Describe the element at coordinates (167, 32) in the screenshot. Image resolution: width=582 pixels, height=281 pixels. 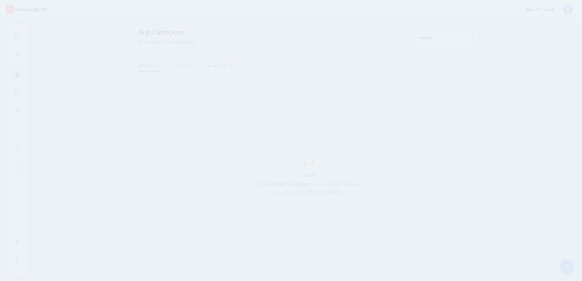
I see `span: Drip Campaigns` at that location.